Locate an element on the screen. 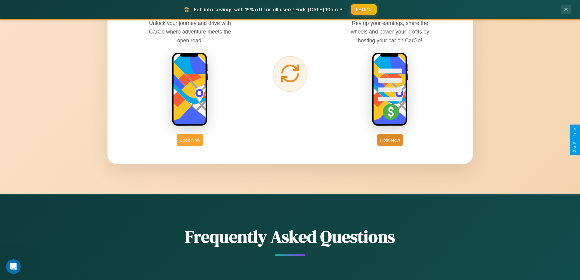 This screenshot has height=280, width=580. img: rent phone is located at coordinates (190, 89).